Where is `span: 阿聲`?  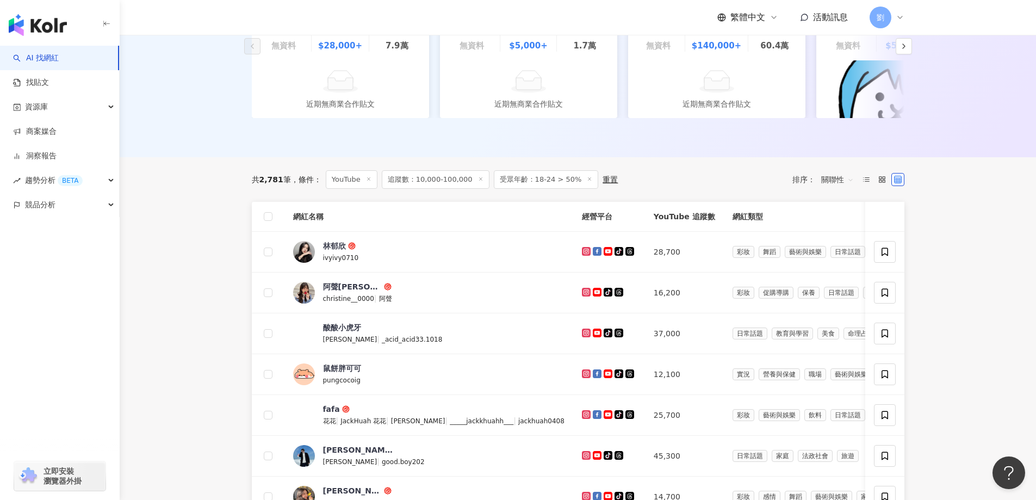
span: 阿聲 is located at coordinates (386, 299).